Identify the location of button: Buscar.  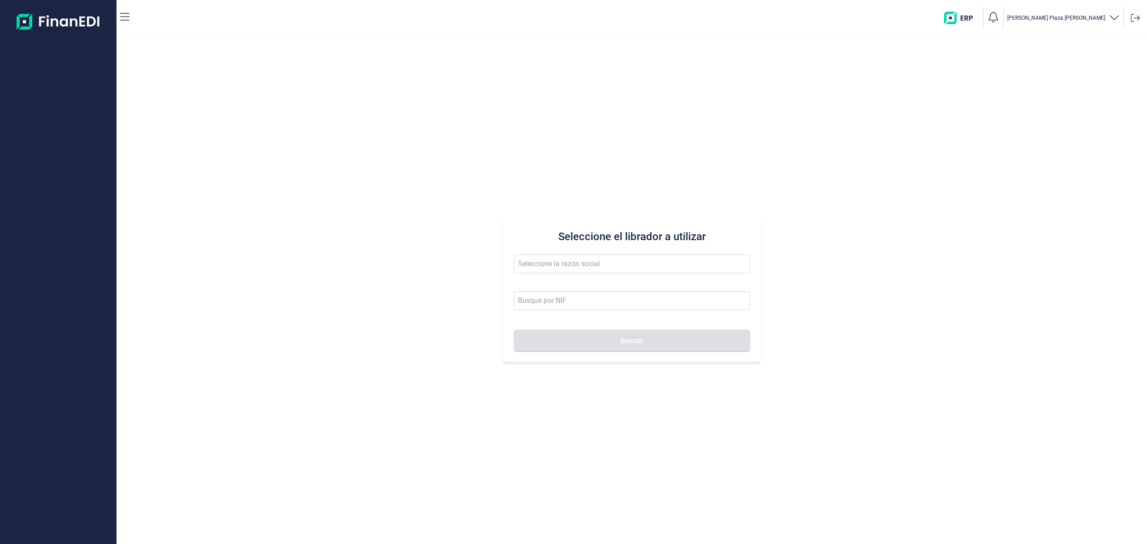
(632, 340).